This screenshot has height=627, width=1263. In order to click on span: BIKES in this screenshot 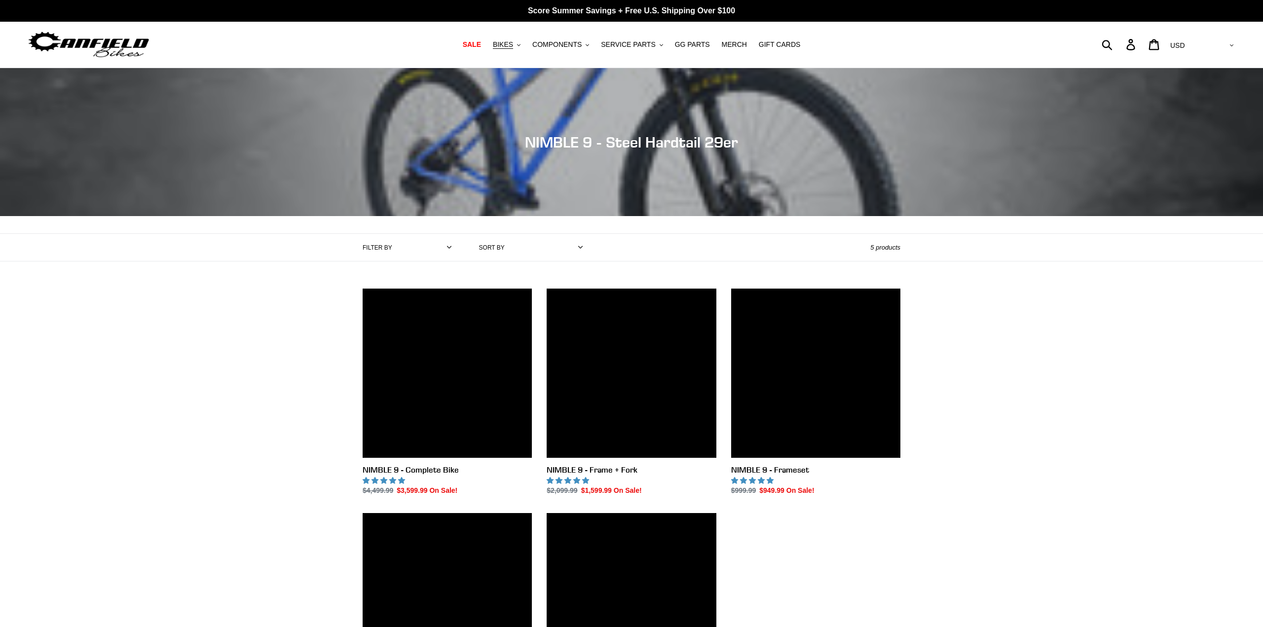, I will do `click(503, 44)`.